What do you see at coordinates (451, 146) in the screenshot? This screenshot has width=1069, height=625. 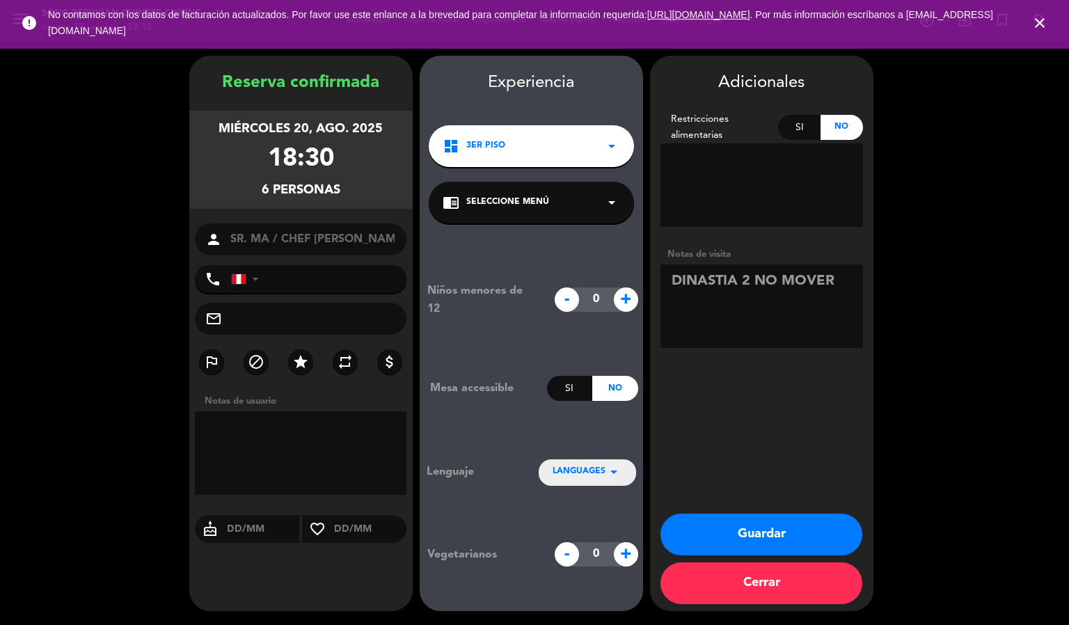 I see `i: dashboard` at bounding box center [451, 146].